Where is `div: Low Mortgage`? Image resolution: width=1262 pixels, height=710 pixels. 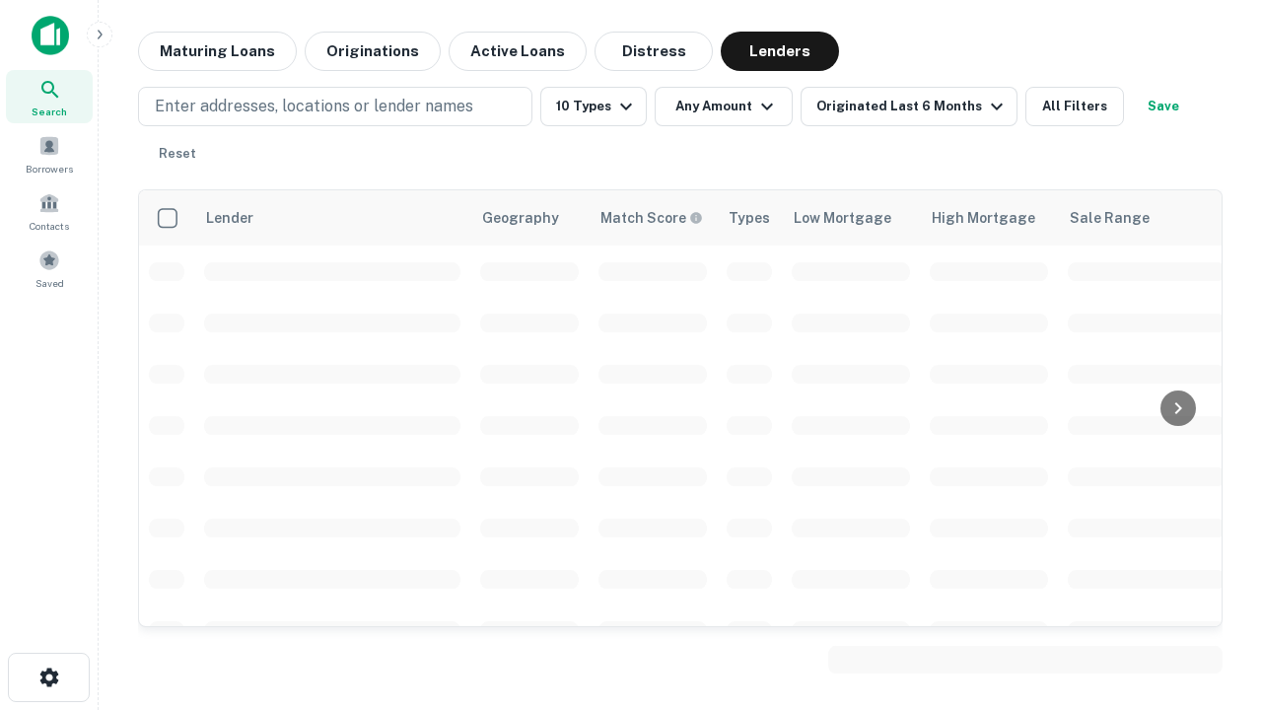
div: Low Mortgage is located at coordinates (842, 218).